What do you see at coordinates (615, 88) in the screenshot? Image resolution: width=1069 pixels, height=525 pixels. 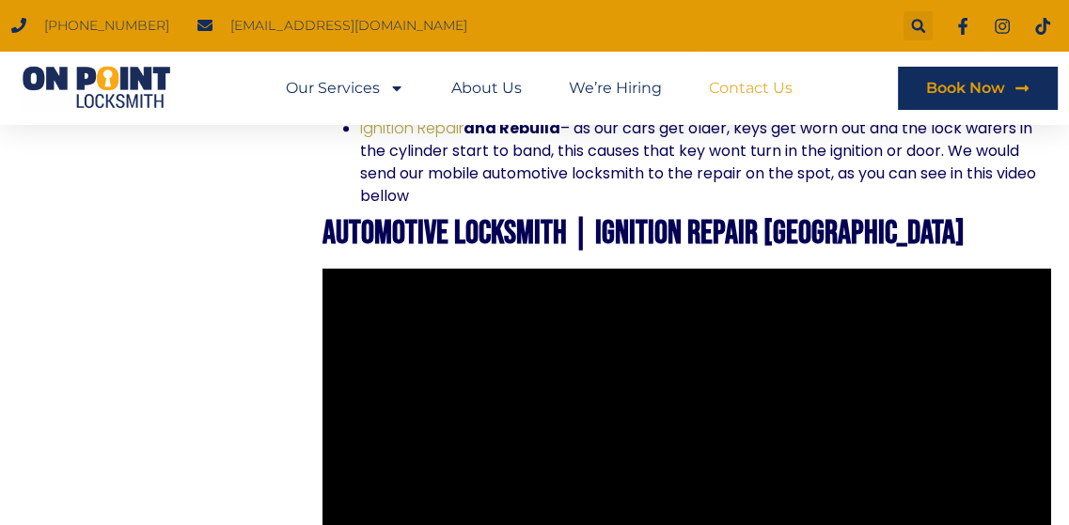 I see `a: We’re Hiring` at bounding box center [615, 88].